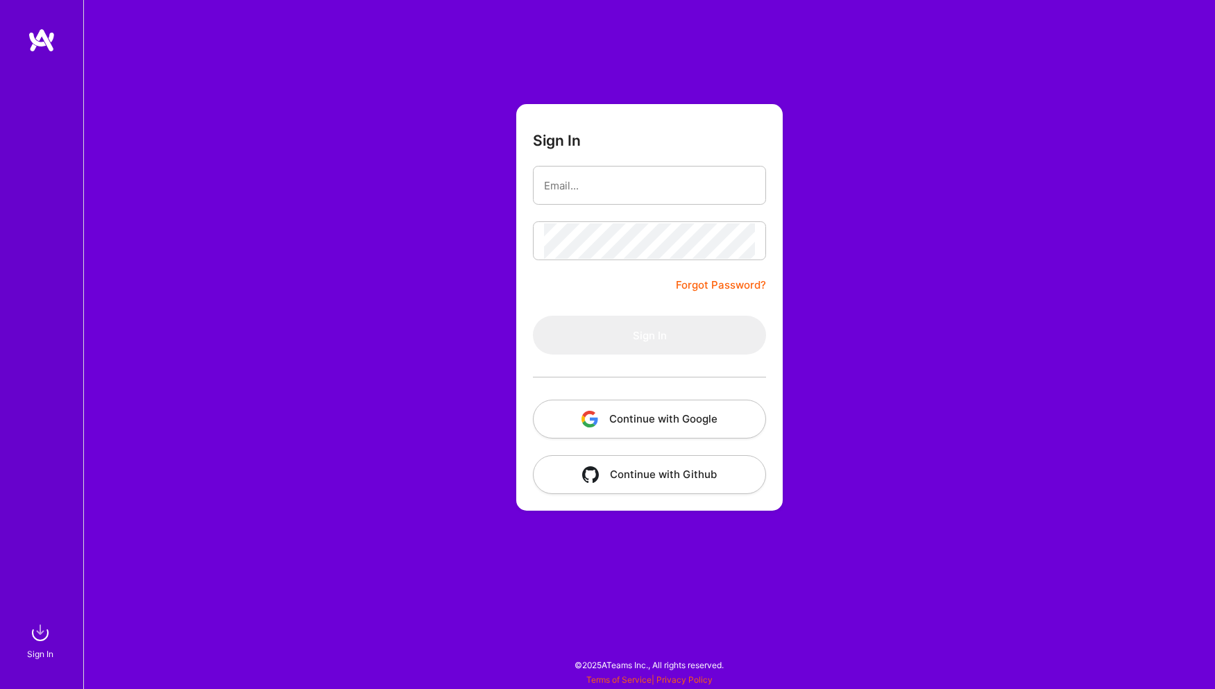  What do you see at coordinates (721, 285) in the screenshot?
I see `a: Forgot Password?` at bounding box center [721, 285].